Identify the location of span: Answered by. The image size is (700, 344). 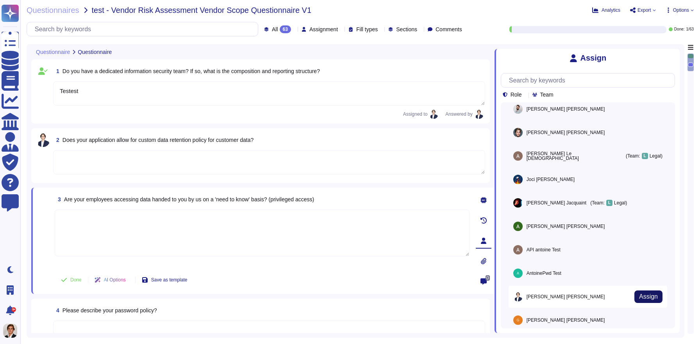
(458, 114).